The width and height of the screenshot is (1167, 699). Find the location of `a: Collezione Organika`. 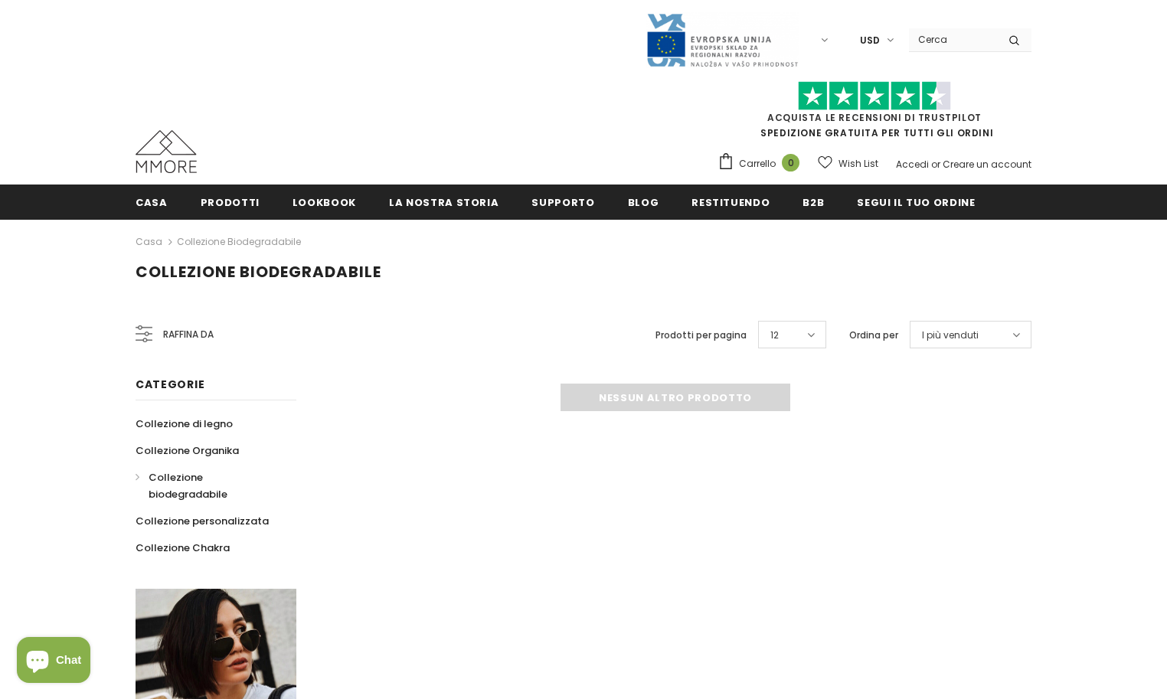

a: Collezione Organika is located at coordinates (187, 450).